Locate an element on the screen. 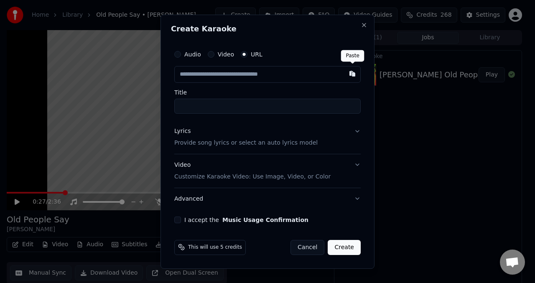  button: Create is located at coordinates (344, 247).